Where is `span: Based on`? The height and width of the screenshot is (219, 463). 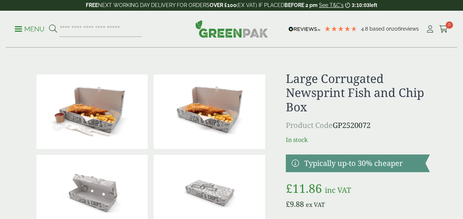 span: Based on is located at coordinates (380, 29).